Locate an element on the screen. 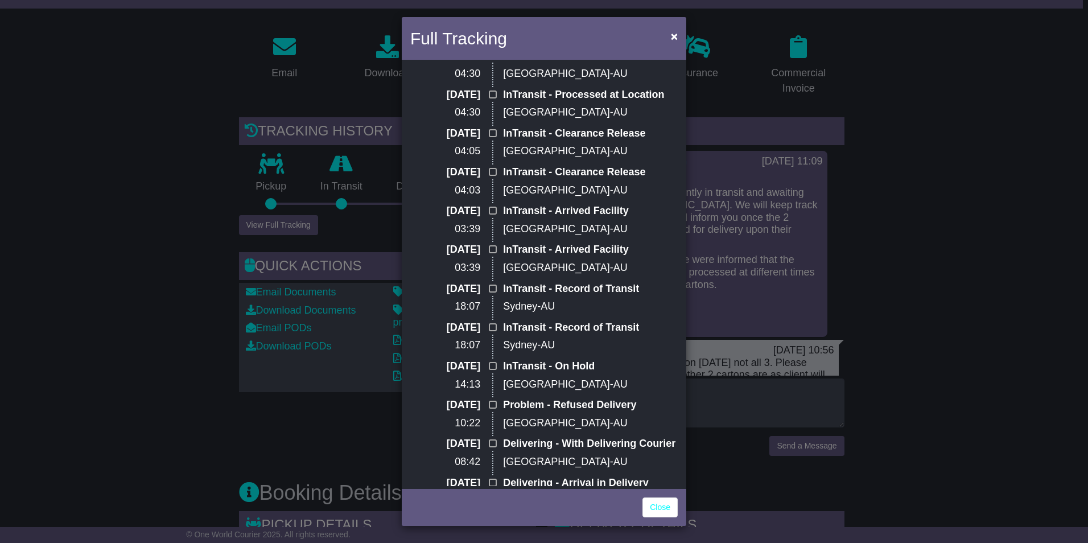 The width and height of the screenshot is (1088, 543). p: Delivering - Arrival in Delivery Facility is located at coordinates (590, 489).